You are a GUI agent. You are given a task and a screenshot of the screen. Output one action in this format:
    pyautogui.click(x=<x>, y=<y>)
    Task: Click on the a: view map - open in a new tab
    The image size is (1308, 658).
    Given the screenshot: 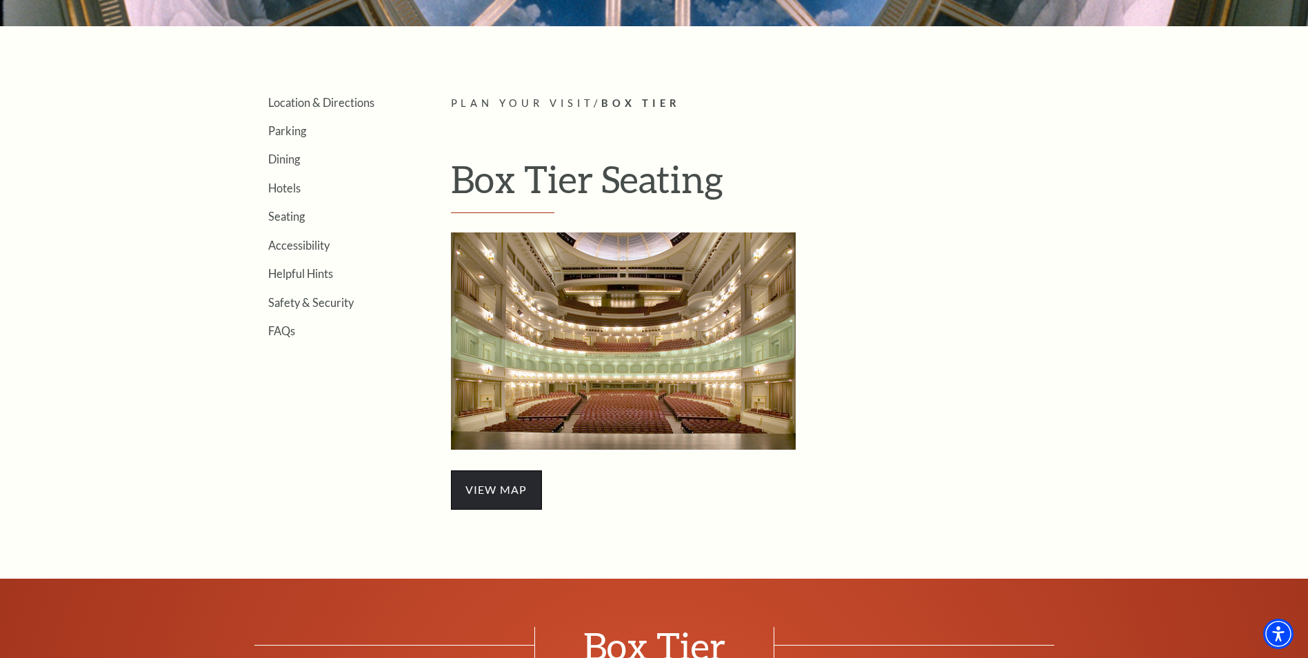 What is the action you would take?
    pyautogui.click(x=496, y=488)
    